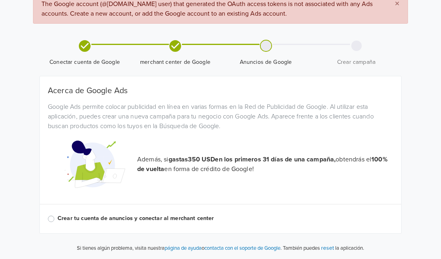 The height and width of the screenshot is (259, 441). Describe the element at coordinates (175, 62) in the screenshot. I see `span: merchant center de Google` at that location.